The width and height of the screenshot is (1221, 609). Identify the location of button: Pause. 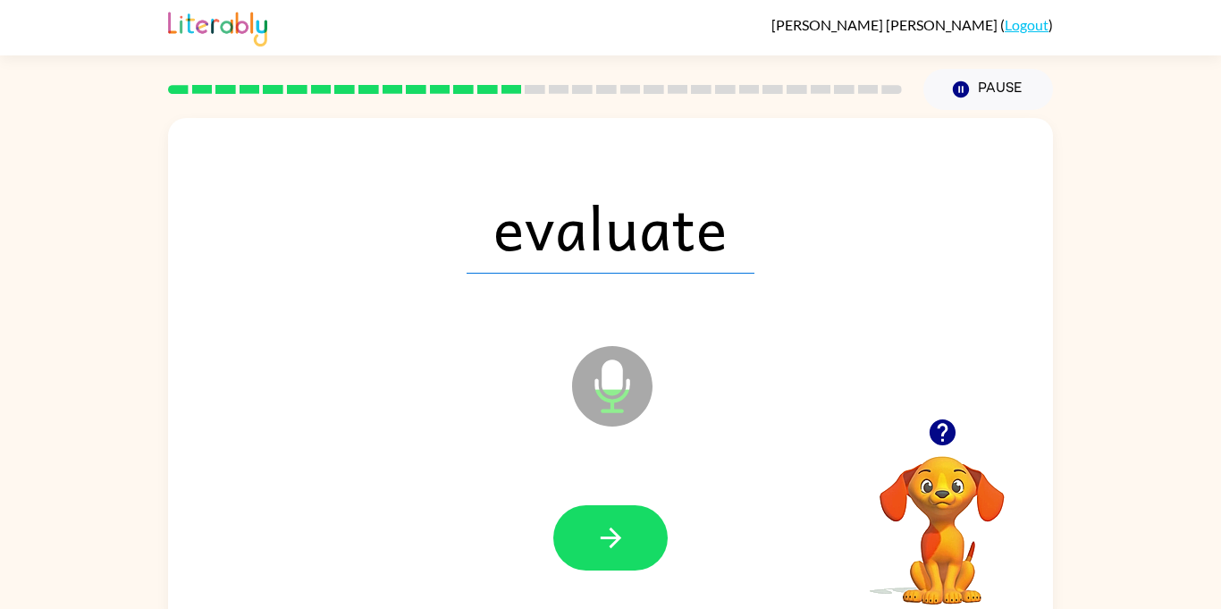
(987, 89).